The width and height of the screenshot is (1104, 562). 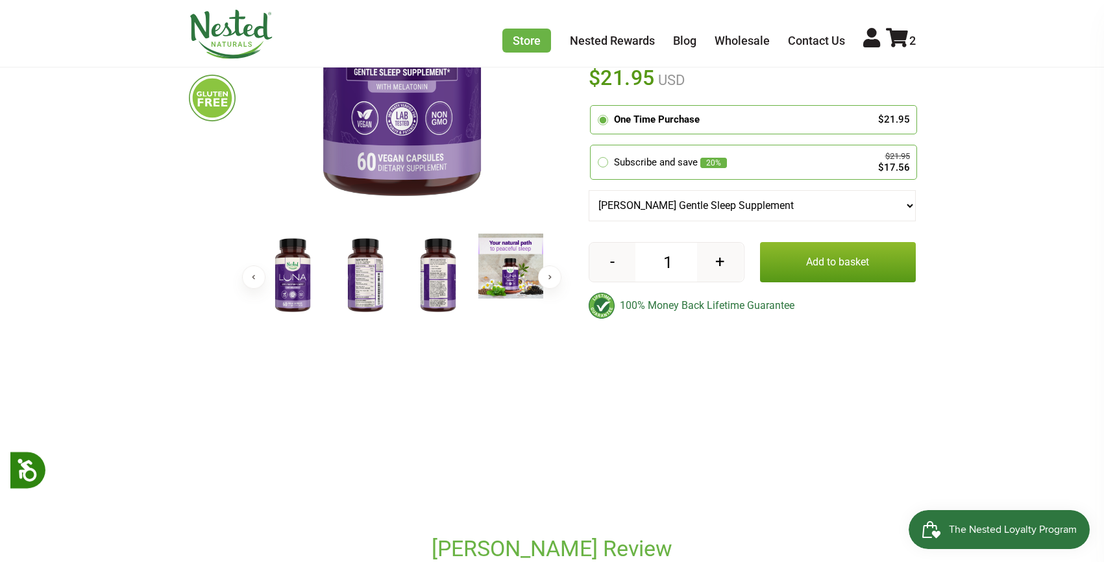 I want to click on a: Nested Rewards, so click(x=612, y=40).